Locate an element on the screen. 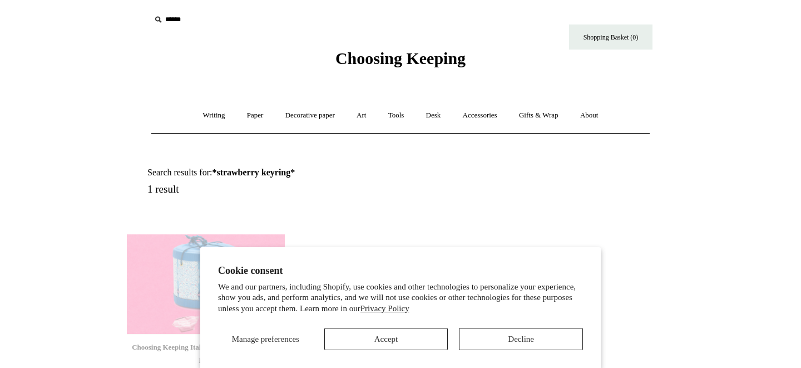  span: Choosing Keeping is located at coordinates (401, 58).